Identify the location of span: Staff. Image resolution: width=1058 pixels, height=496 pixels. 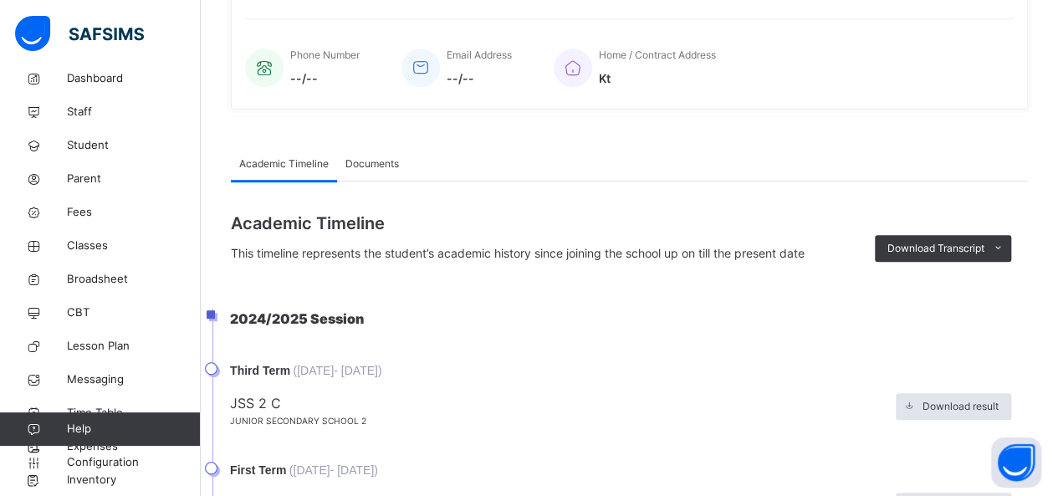
(134, 112).